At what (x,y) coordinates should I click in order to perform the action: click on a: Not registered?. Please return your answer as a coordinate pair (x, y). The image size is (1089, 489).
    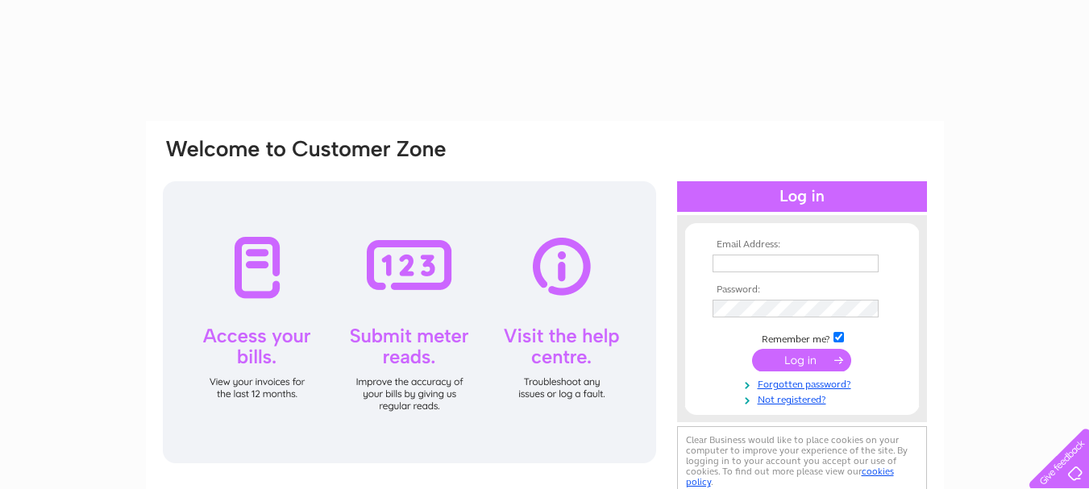
    Looking at the image, I should click on (803, 398).